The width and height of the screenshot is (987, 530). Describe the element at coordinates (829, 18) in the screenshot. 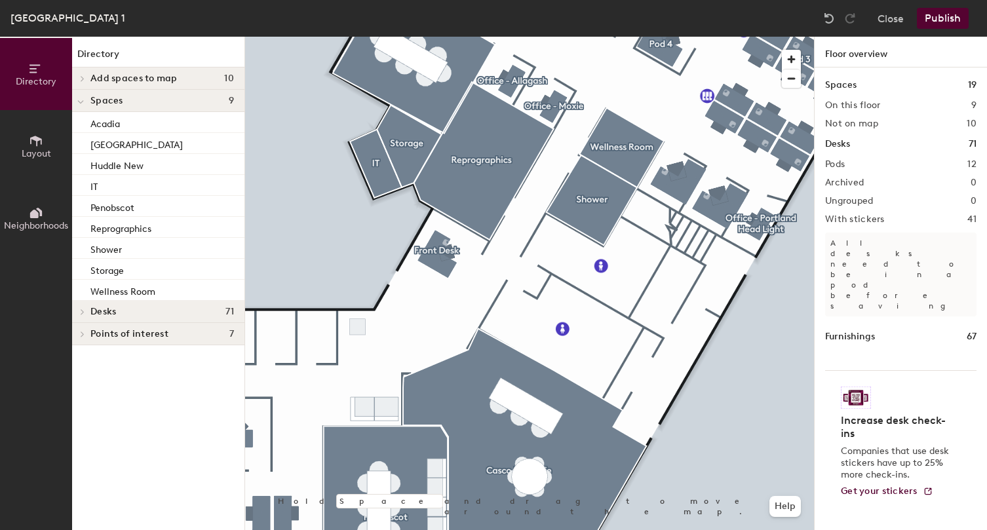

I see `img: Undo` at that location.